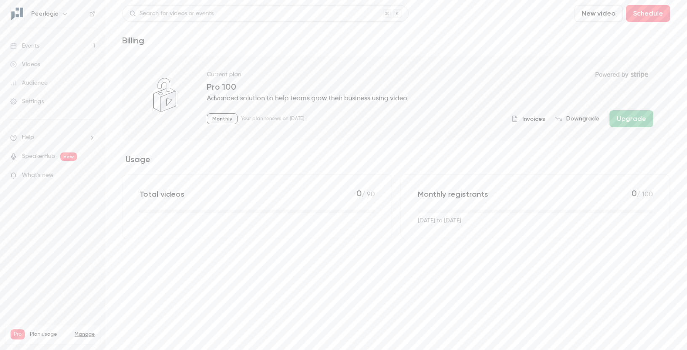 The image size is (687, 350). Describe the element at coordinates (222, 119) in the screenshot. I see `p: Monthly` at that location.